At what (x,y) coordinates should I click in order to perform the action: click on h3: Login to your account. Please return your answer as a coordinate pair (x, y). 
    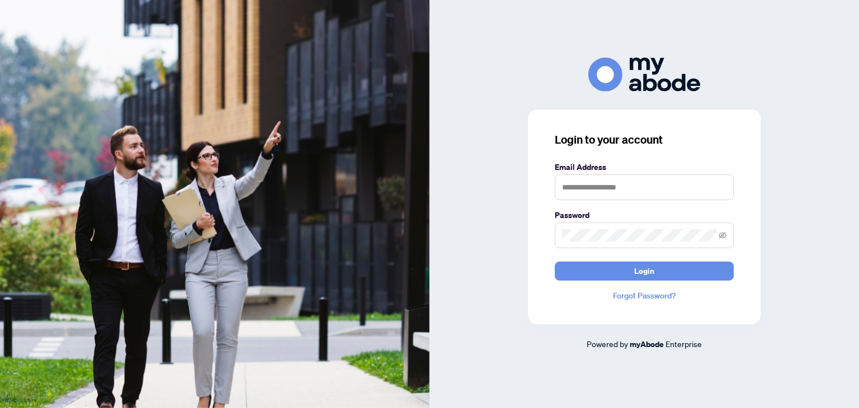
    Looking at the image, I should click on (644, 140).